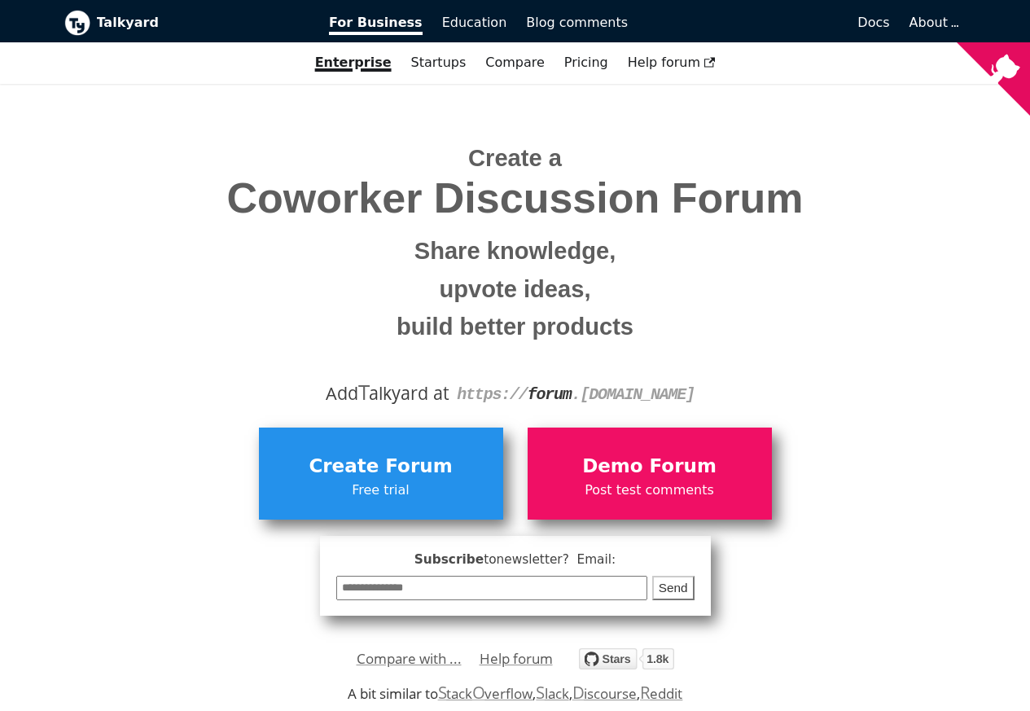 This screenshot has width=1030, height=711. What do you see at coordinates (515, 326) in the screenshot?
I see `small: build better products` at bounding box center [515, 326].